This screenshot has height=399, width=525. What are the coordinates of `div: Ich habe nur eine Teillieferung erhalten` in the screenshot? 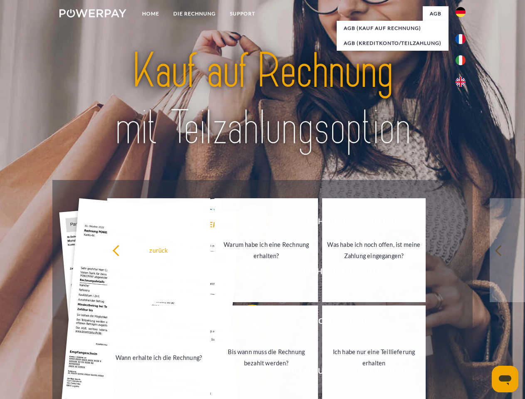 It's located at (373, 357).